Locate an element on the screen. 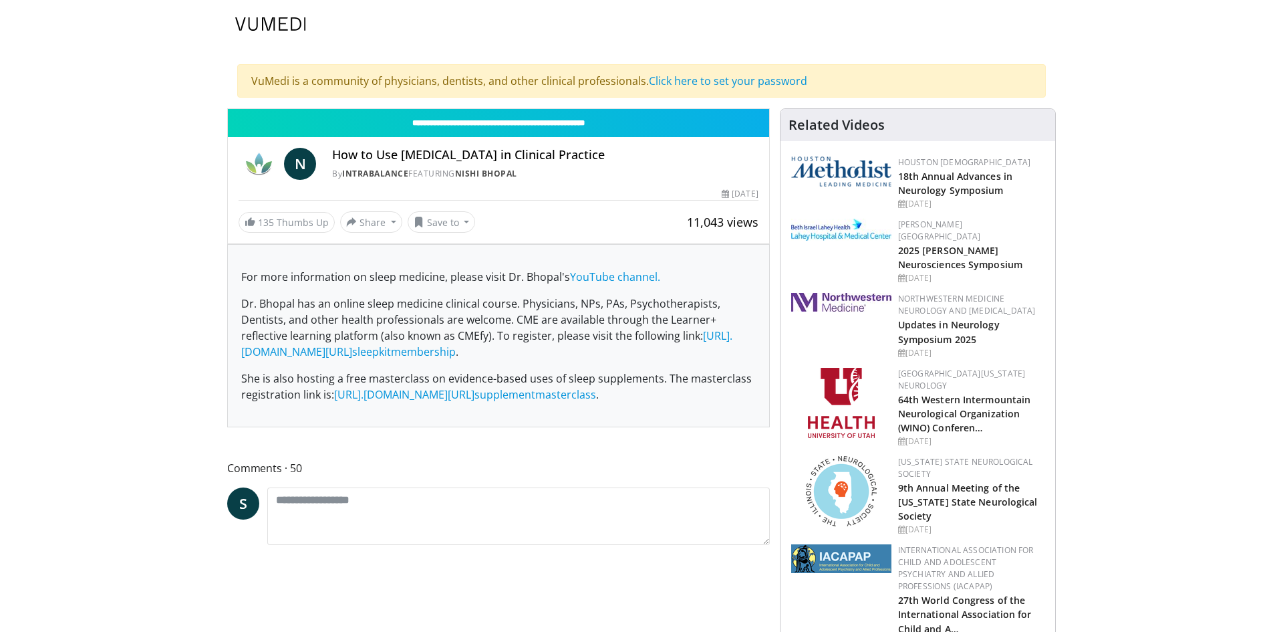 This screenshot has height=632, width=1283. a: N is located at coordinates (300, 164).